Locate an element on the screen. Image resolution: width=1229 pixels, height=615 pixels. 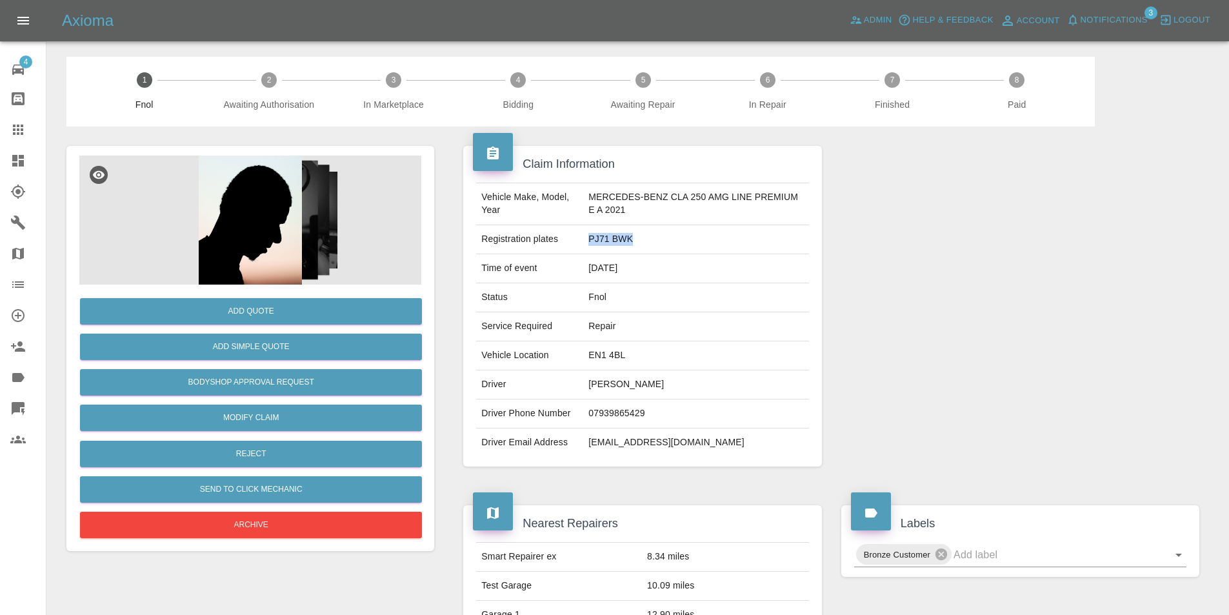
td: MERCEDES-BENZ CLA 250 AMG LINE PREMIUM E A 2021 is located at coordinates (696, 204).